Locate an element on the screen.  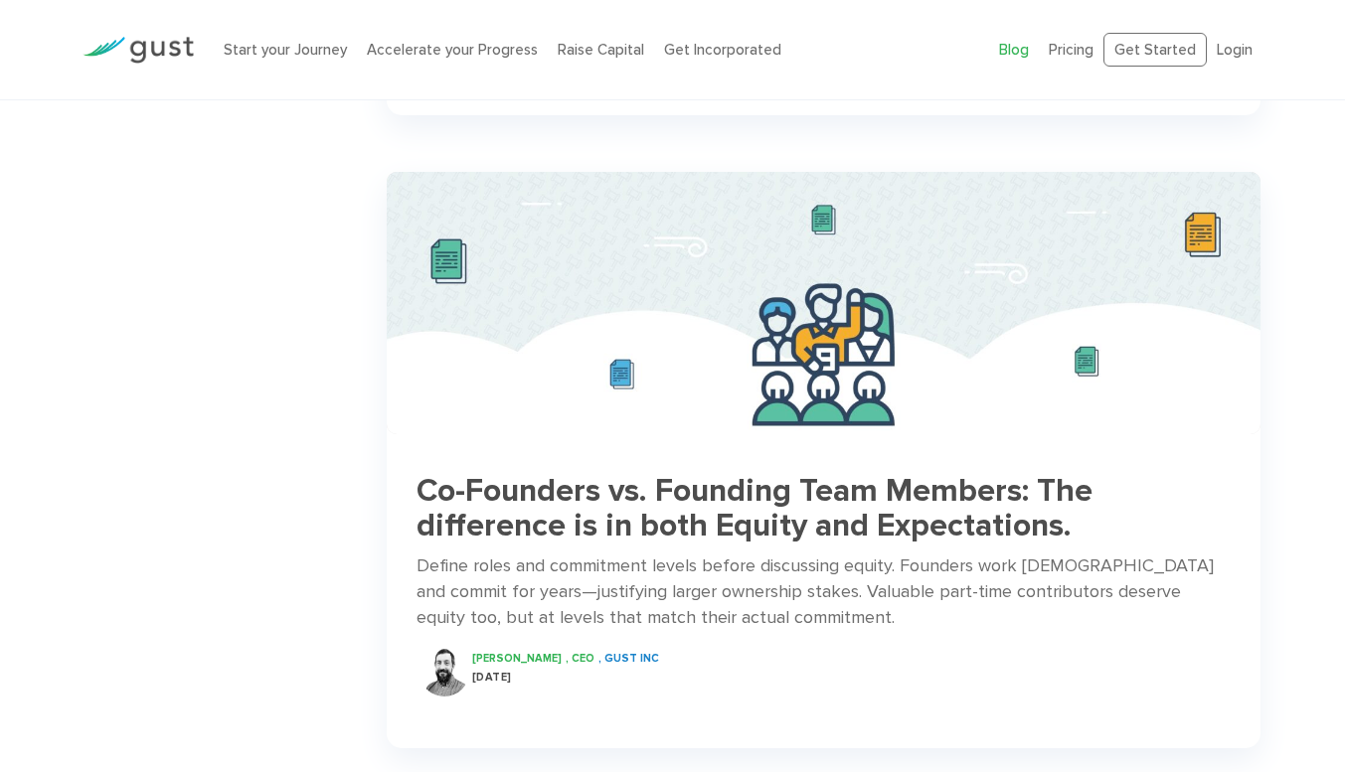
a: Raise Capital is located at coordinates (600, 50).